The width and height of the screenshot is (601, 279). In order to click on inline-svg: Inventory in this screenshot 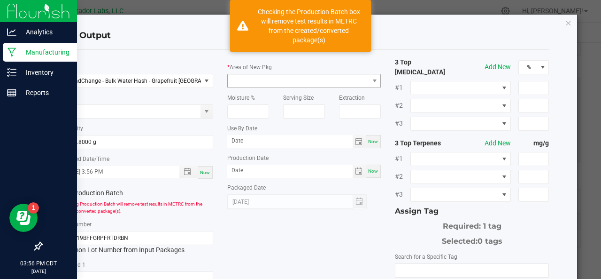, I will do `click(12, 72)`.